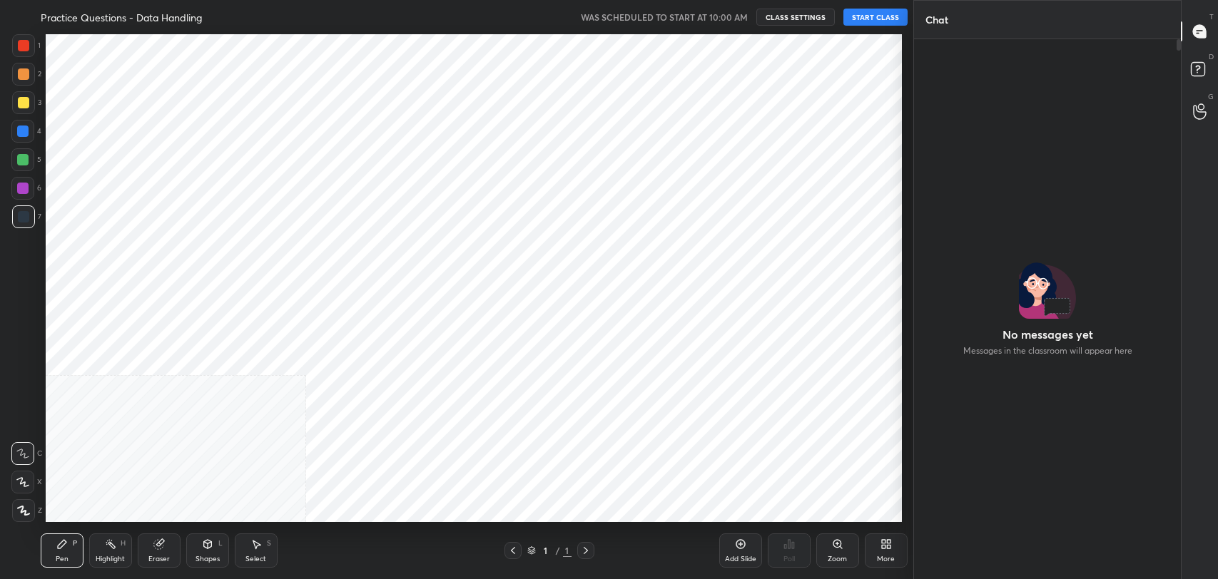 The width and height of the screenshot is (1218, 579). Describe the element at coordinates (269, 544) in the screenshot. I see `div: S` at that location.